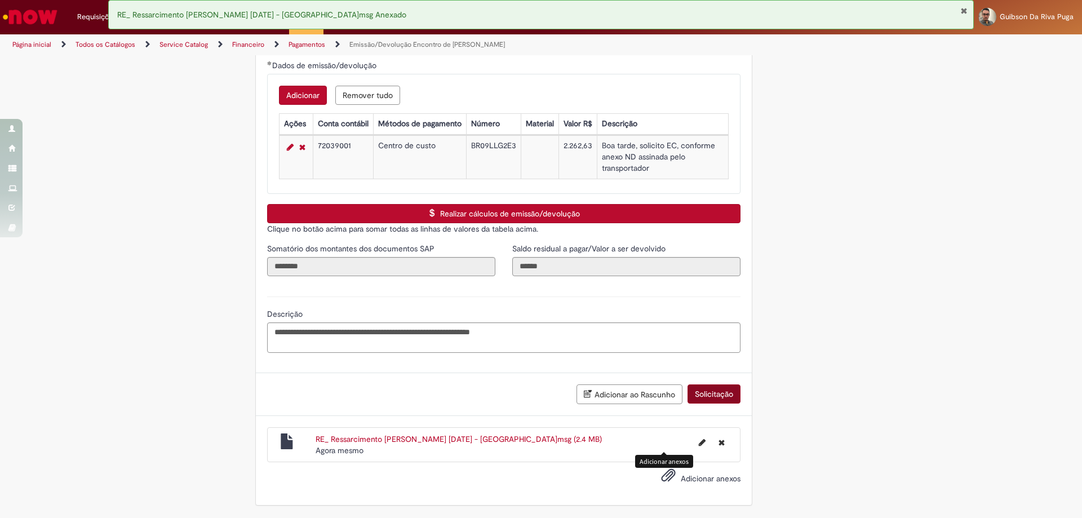  What do you see at coordinates (184, 45) in the screenshot?
I see `a: Service Catalog` at bounding box center [184, 45].